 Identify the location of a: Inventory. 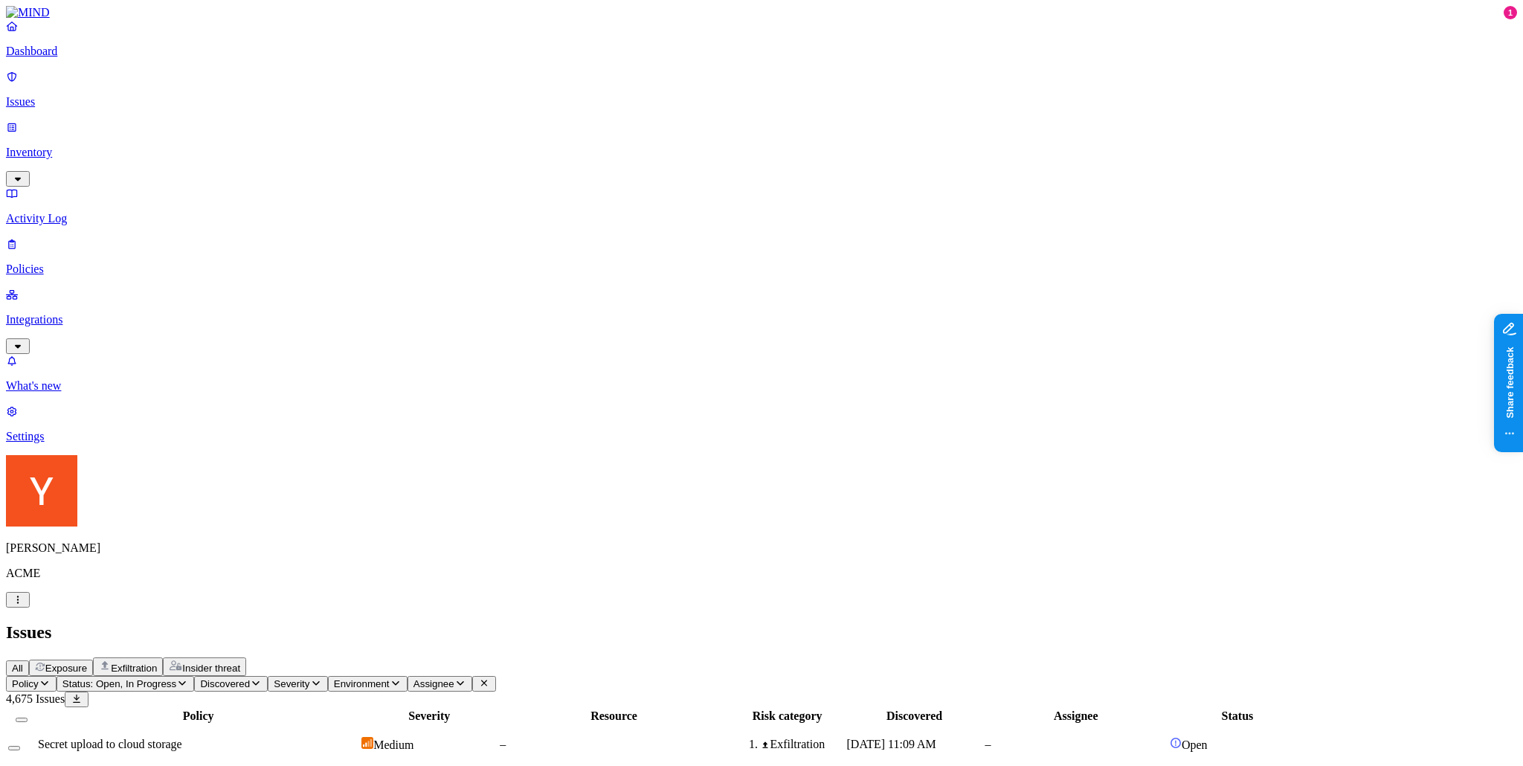
(761, 152).